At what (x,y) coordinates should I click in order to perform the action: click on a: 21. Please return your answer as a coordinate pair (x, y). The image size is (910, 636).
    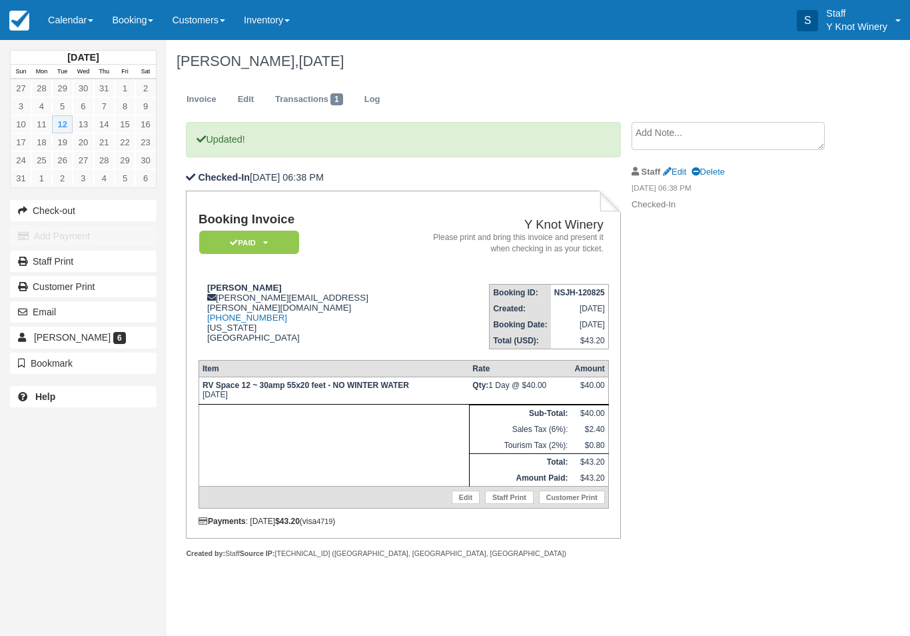
    Looking at the image, I should click on (104, 142).